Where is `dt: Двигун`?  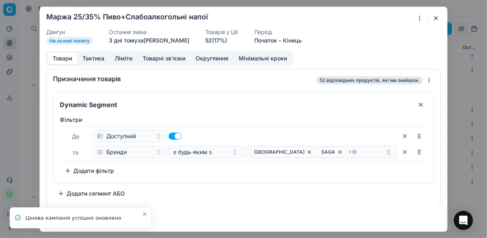
dt: Двигун is located at coordinates (69, 32).